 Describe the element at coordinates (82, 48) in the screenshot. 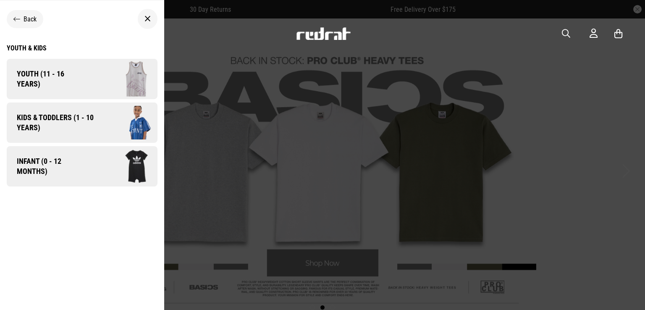

I see `a: Youth & Kids` at that location.